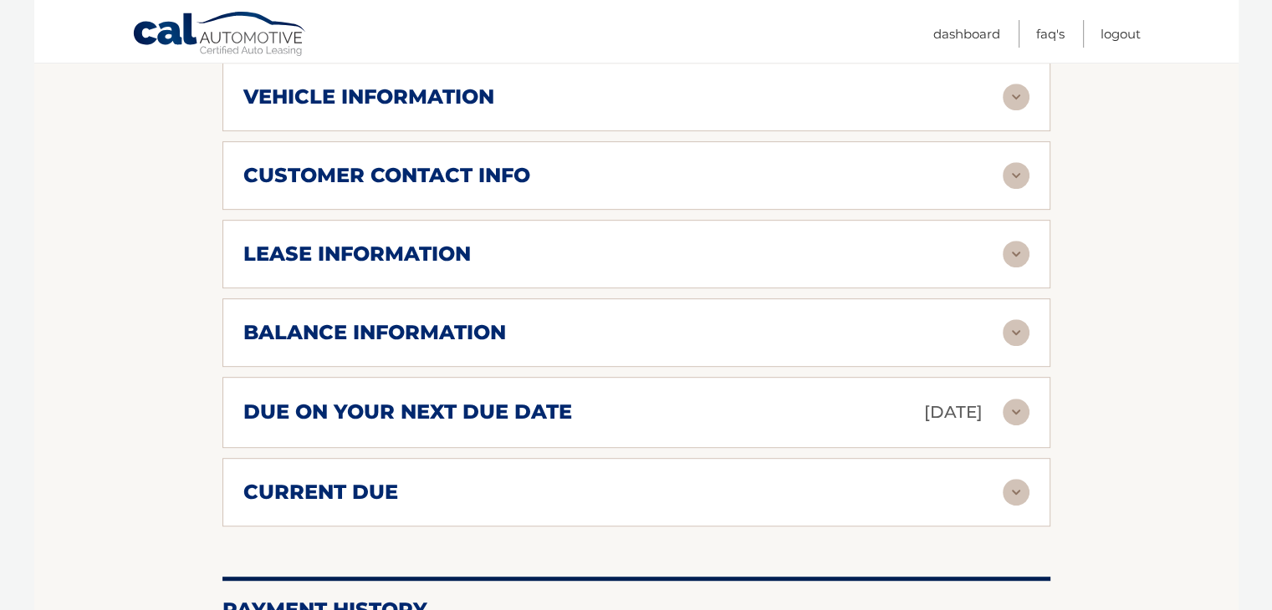  I want to click on h2: customer contact info, so click(386, 176).